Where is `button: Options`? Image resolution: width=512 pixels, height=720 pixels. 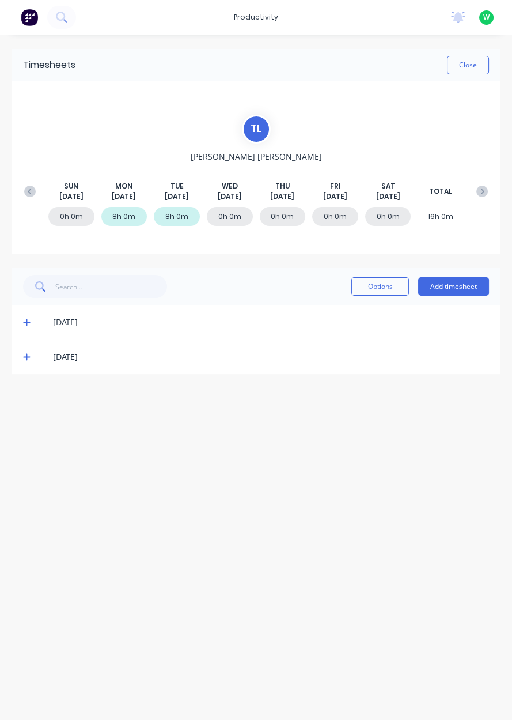
button: Options is located at coordinates (380, 286).